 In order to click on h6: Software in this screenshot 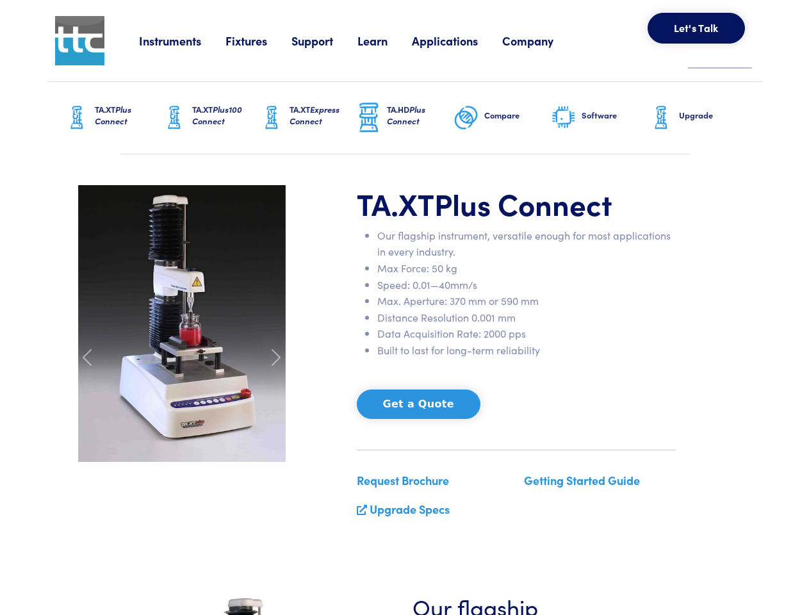, I will do `click(615, 115)`.